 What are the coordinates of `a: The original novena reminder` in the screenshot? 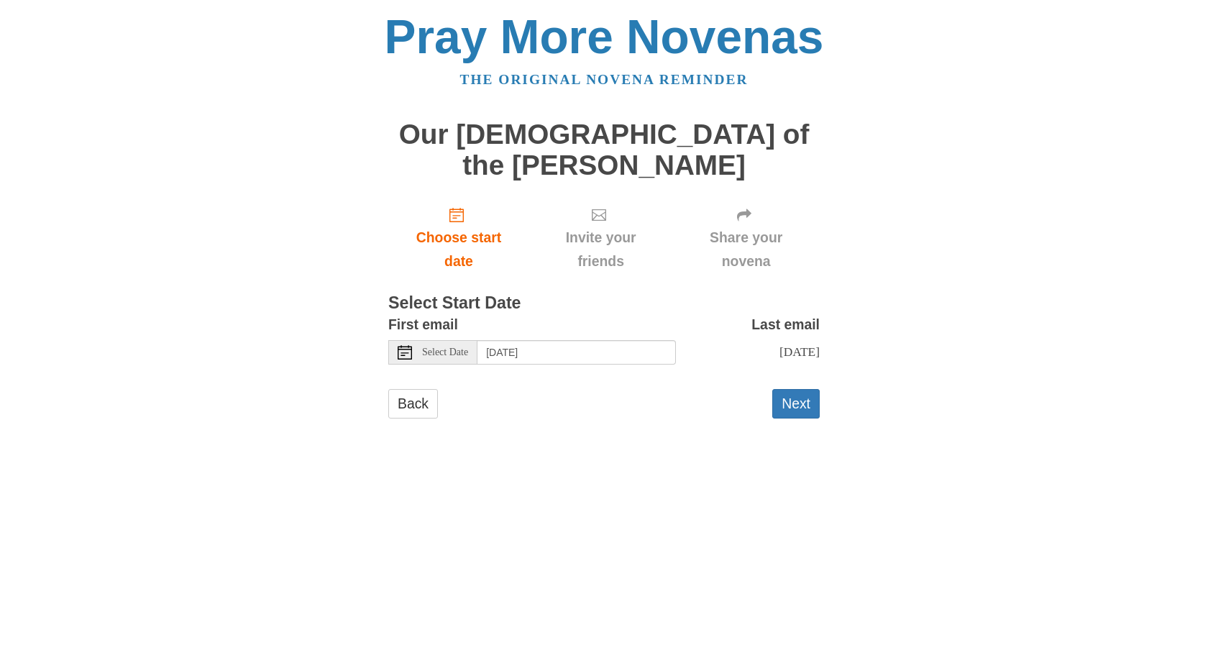 It's located at (604, 79).